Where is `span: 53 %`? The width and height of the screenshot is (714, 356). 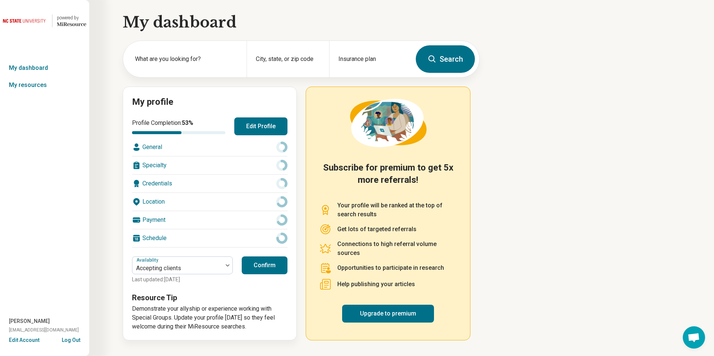
span: 53 % is located at coordinates (187, 123).